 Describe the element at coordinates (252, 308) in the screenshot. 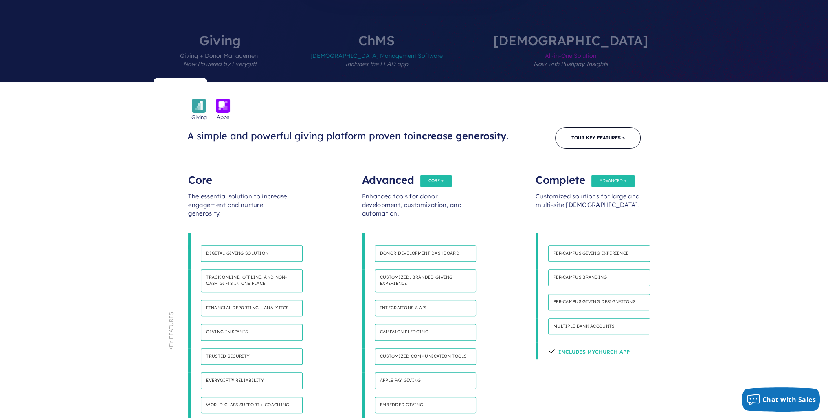

I see `h4: Financial reporting + analytics` at that location.